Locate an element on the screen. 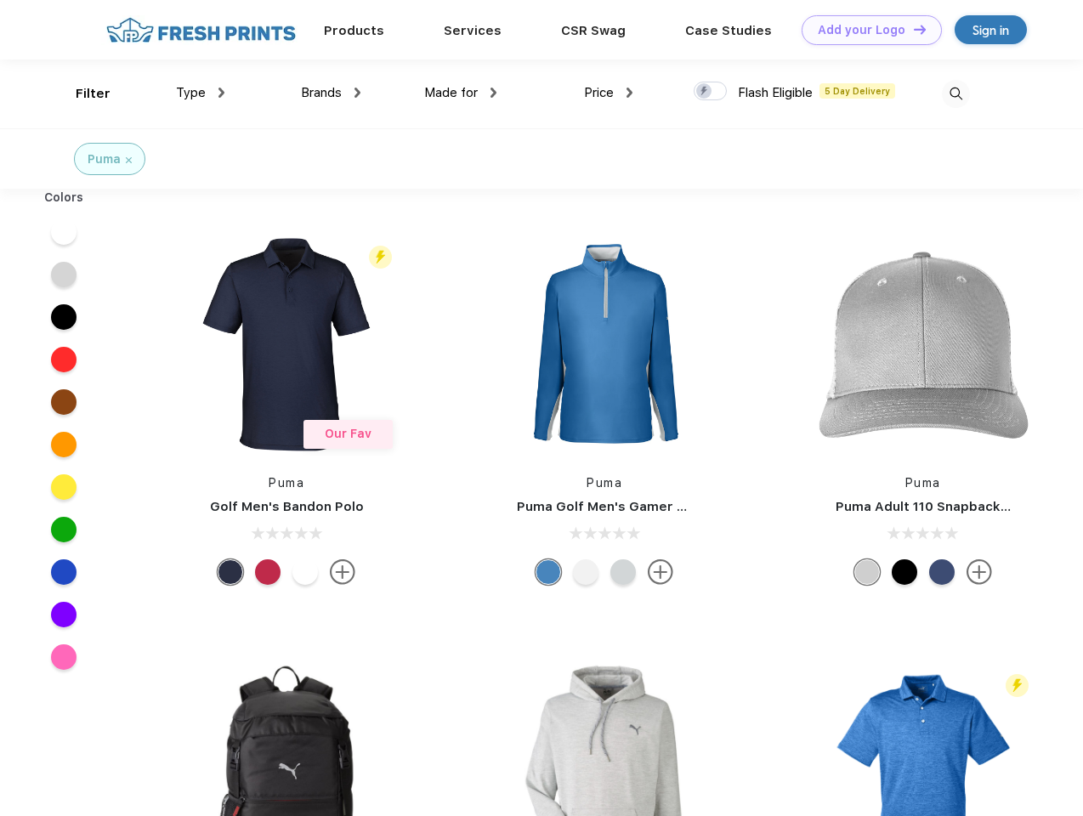  span: 5 Day Delivery is located at coordinates (857, 91).